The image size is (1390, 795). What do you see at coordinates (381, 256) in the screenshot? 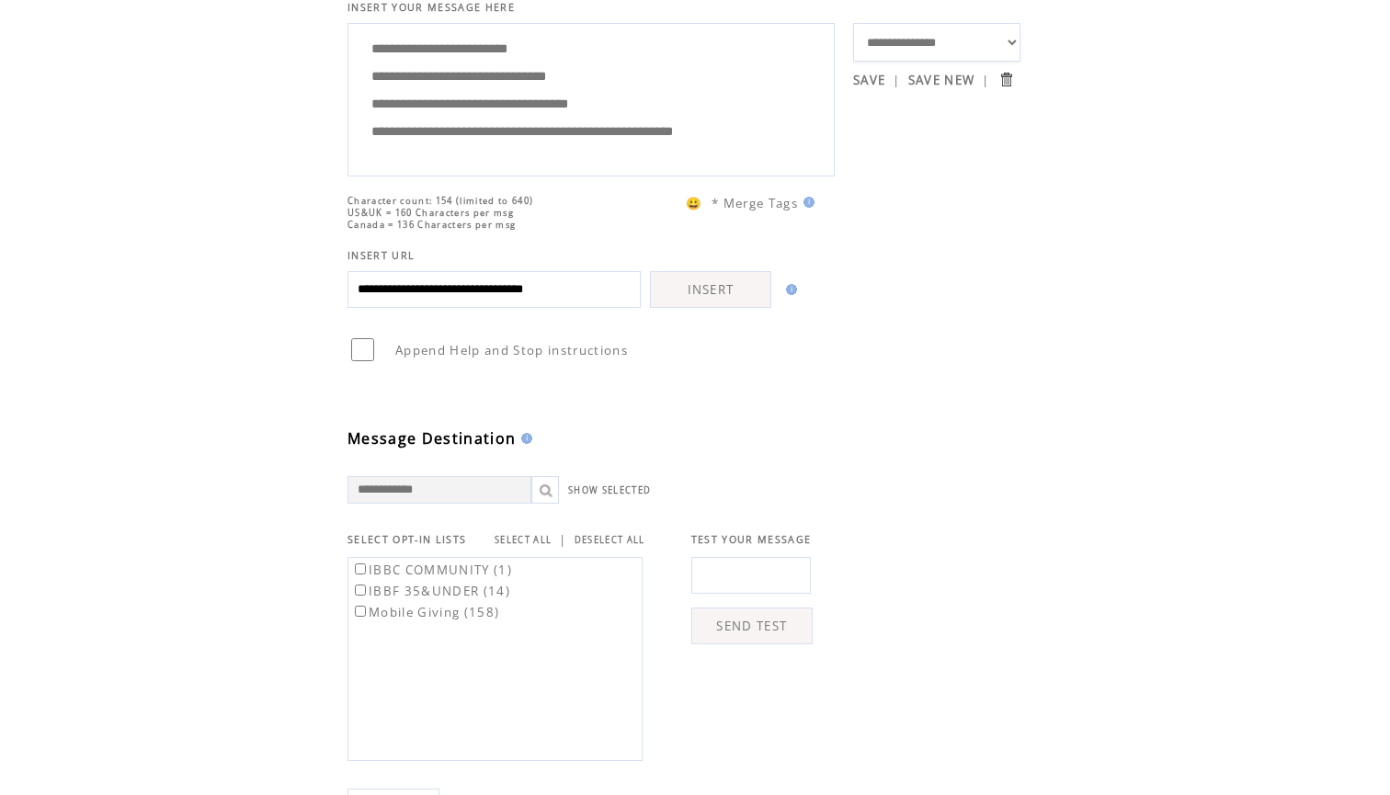
I see `span: INSERT URL` at bounding box center [381, 256].